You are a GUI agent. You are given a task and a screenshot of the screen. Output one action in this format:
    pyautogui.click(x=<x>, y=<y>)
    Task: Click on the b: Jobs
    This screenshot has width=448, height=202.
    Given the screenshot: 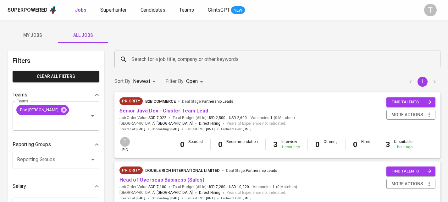 What is the action you would take?
    pyautogui.click(x=81, y=10)
    